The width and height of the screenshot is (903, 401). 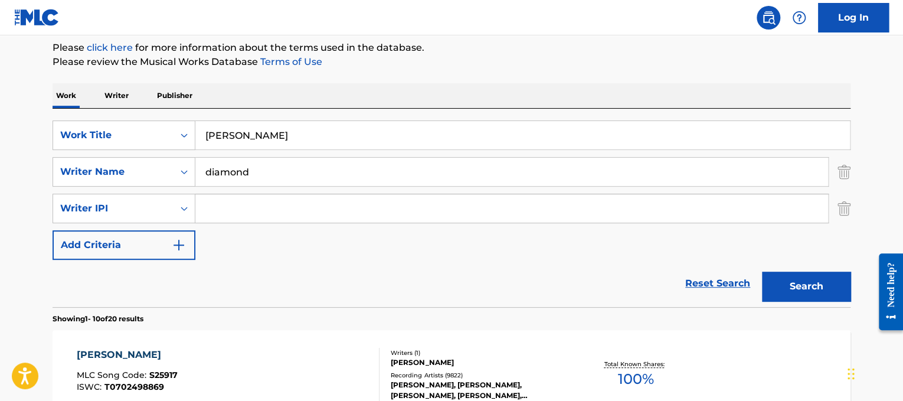 I want to click on img: search, so click(x=768, y=18).